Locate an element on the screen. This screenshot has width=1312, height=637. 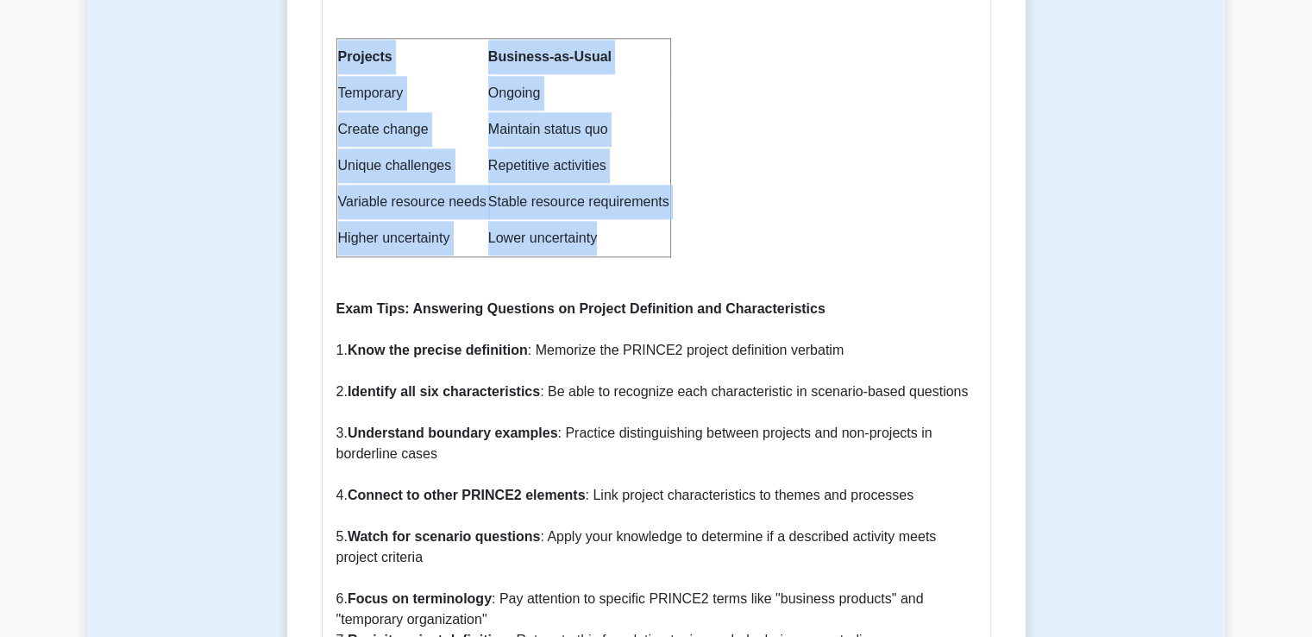
b: Know the precise definition is located at coordinates (437, 349).